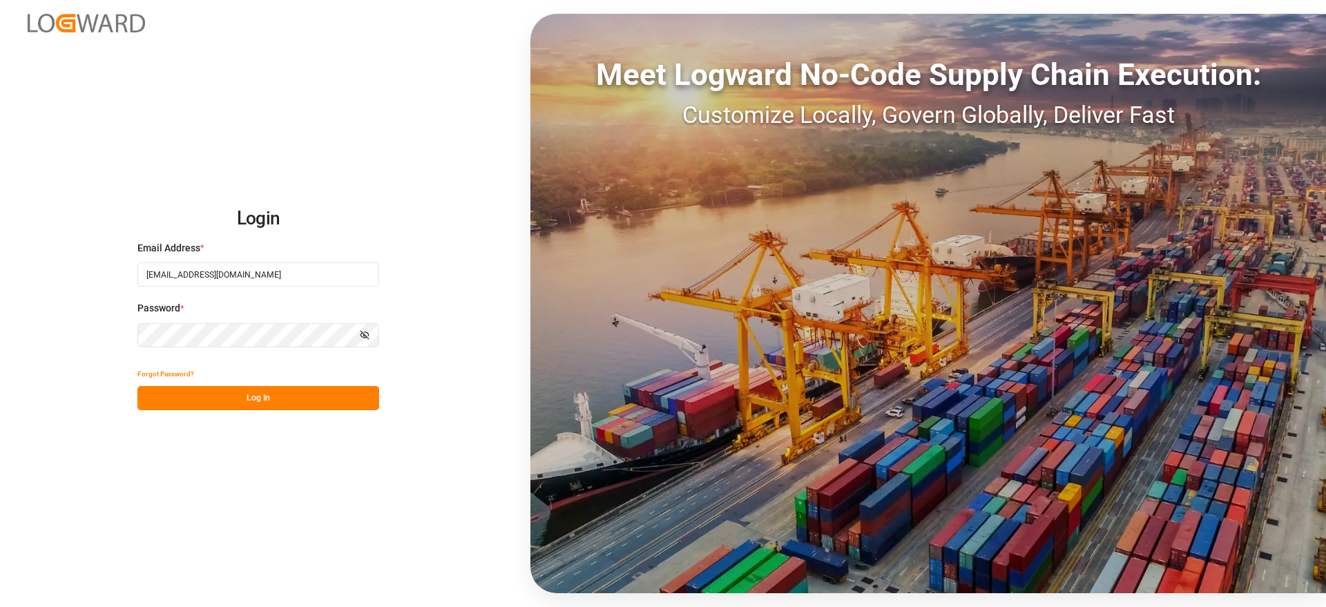 Image resolution: width=1326 pixels, height=607 pixels. What do you see at coordinates (86, 23) in the screenshot?
I see `img: Logward_new_orange.png` at bounding box center [86, 23].